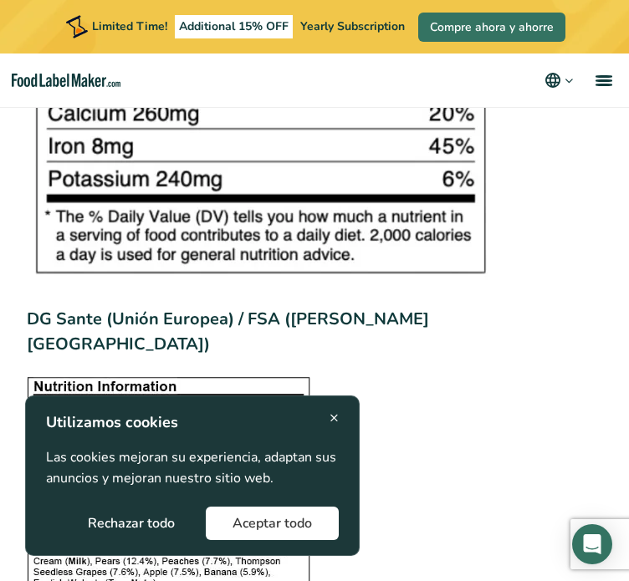 The height and width of the screenshot is (581, 629). Describe the element at coordinates (352, 26) in the screenshot. I see `span: Yearly Subscription` at that location.